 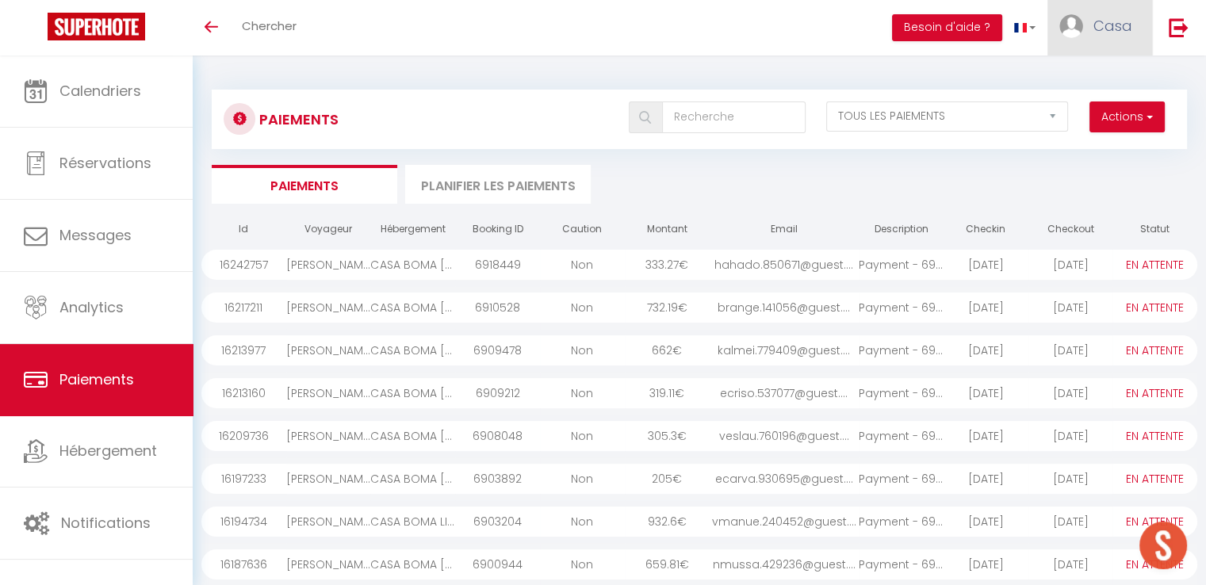 What do you see at coordinates (901, 436) in the screenshot?
I see `div: Payment - 6908048 - ...` at bounding box center [901, 436].